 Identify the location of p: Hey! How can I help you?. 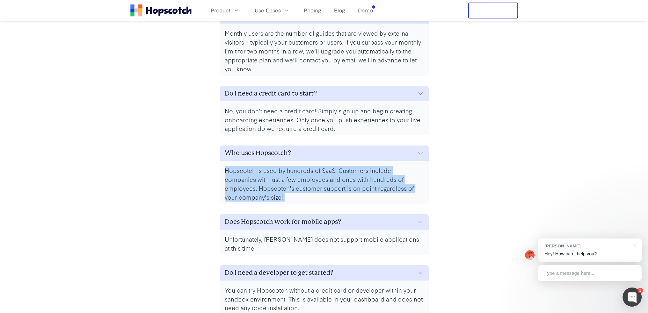
(590, 254).